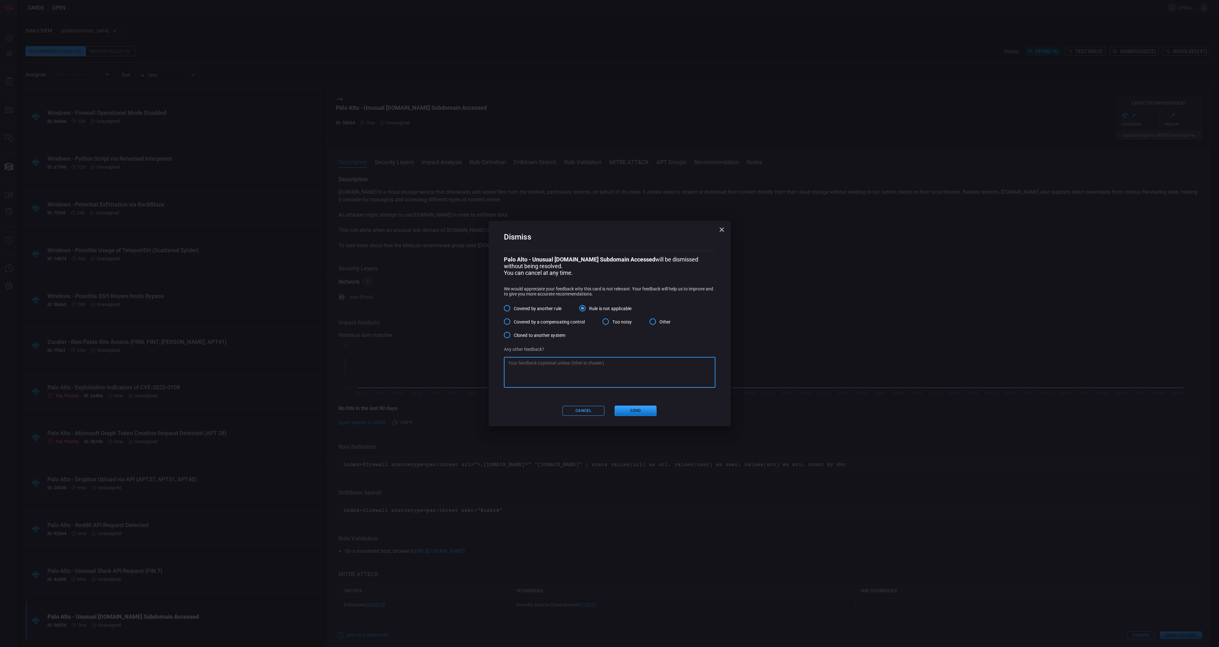 The height and width of the screenshot is (647, 1219). Describe the element at coordinates (635, 411) in the screenshot. I see `button: Send` at that location.